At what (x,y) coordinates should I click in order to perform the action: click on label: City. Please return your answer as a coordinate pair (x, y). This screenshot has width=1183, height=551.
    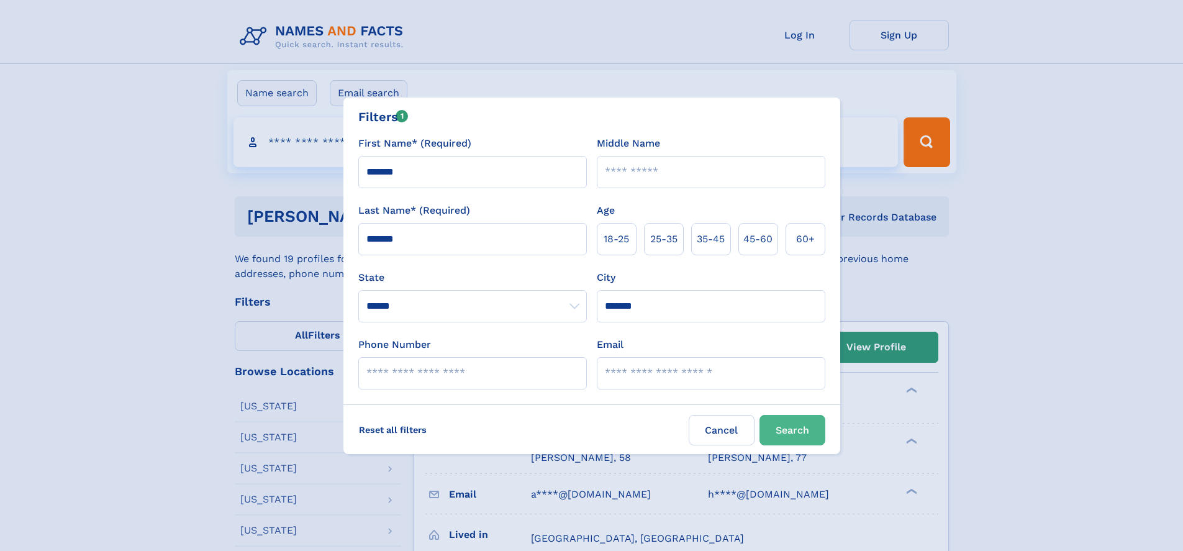
    Looking at the image, I should click on (606, 278).